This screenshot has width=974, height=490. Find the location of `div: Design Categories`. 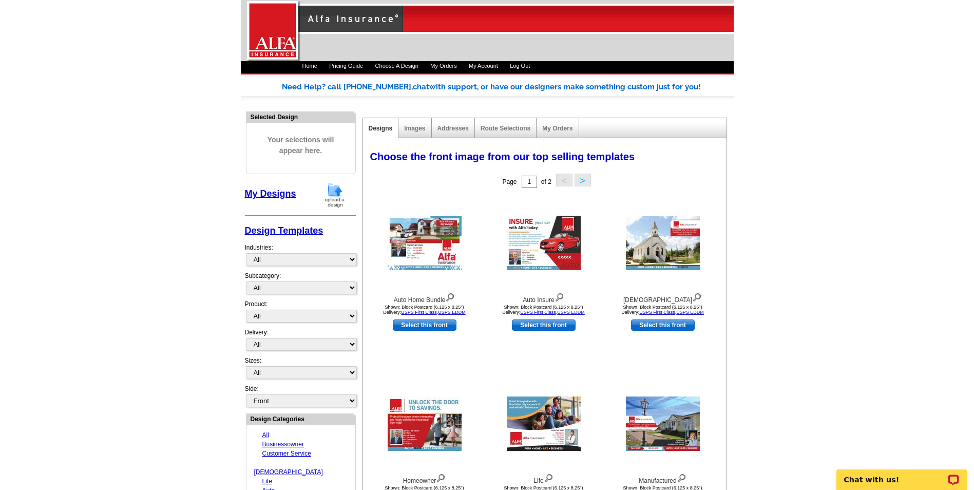

div: Design Categories is located at coordinates (301, 418).